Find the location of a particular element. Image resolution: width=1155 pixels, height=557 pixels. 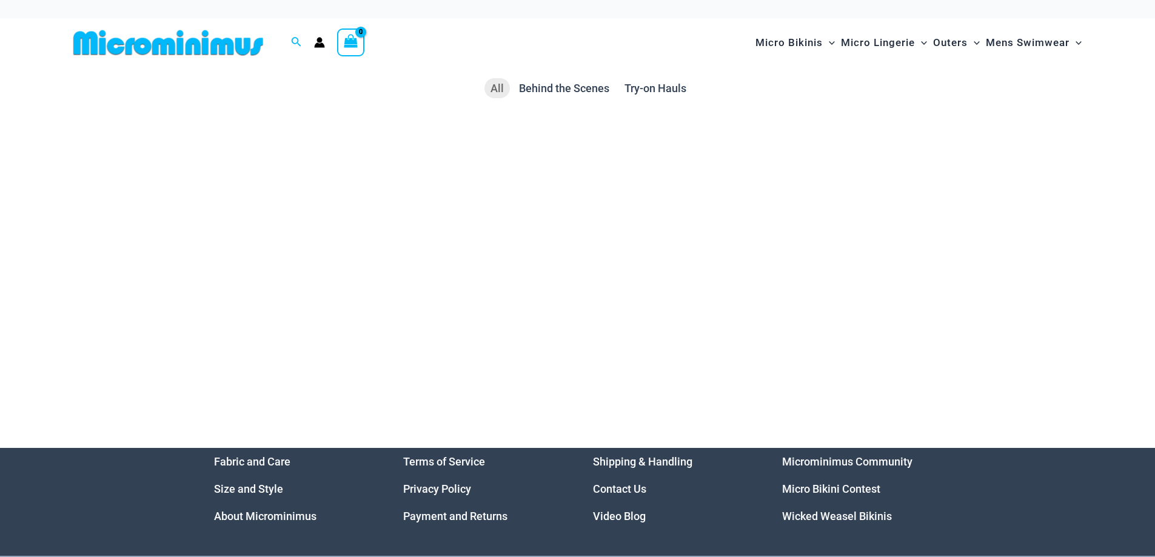

a: Shipping & Handling is located at coordinates (643, 461).